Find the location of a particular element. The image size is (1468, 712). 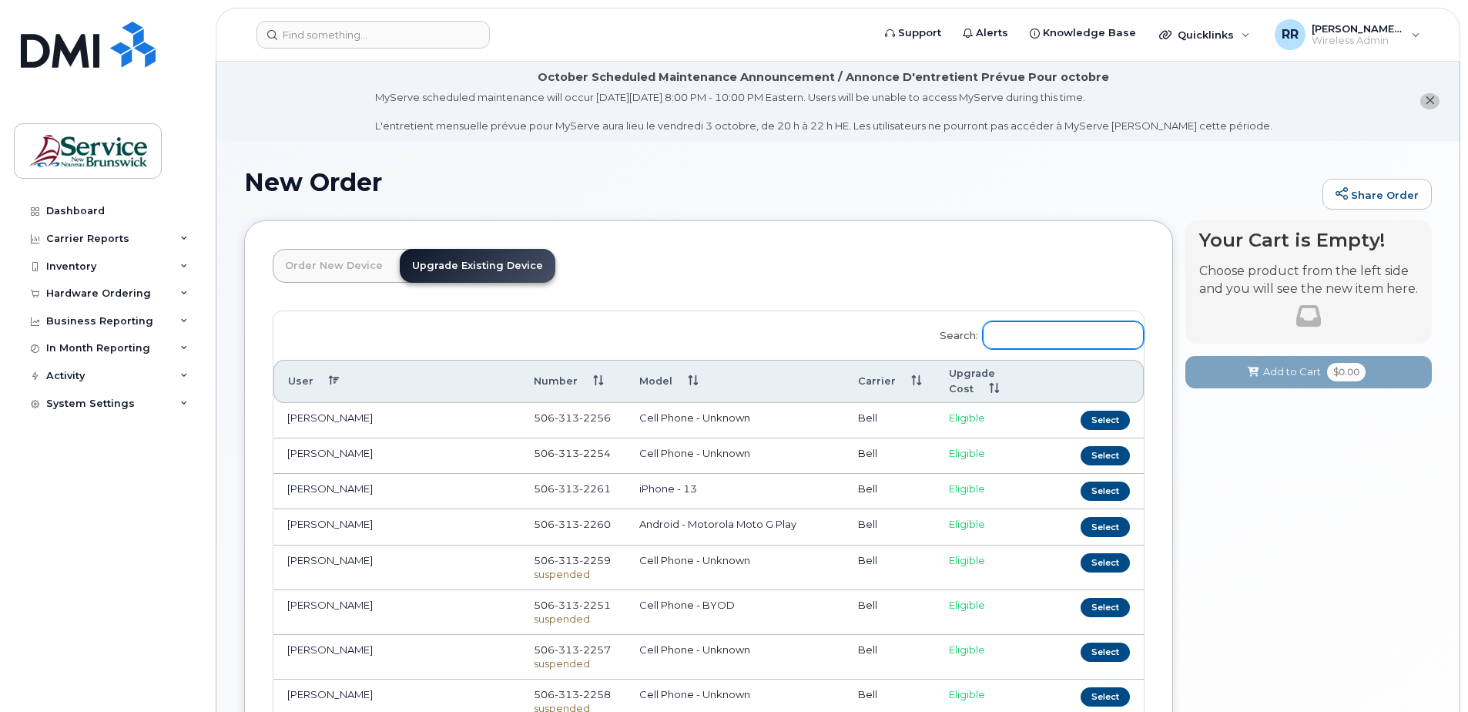

span: Add to Cart is located at coordinates (1292, 371).